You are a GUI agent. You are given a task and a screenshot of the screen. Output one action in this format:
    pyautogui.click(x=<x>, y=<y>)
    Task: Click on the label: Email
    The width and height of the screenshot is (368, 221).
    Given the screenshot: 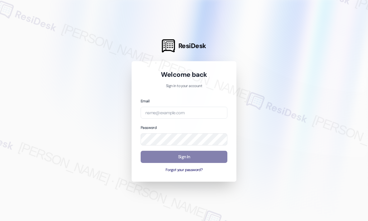 What is the action you would take?
    pyautogui.click(x=145, y=101)
    